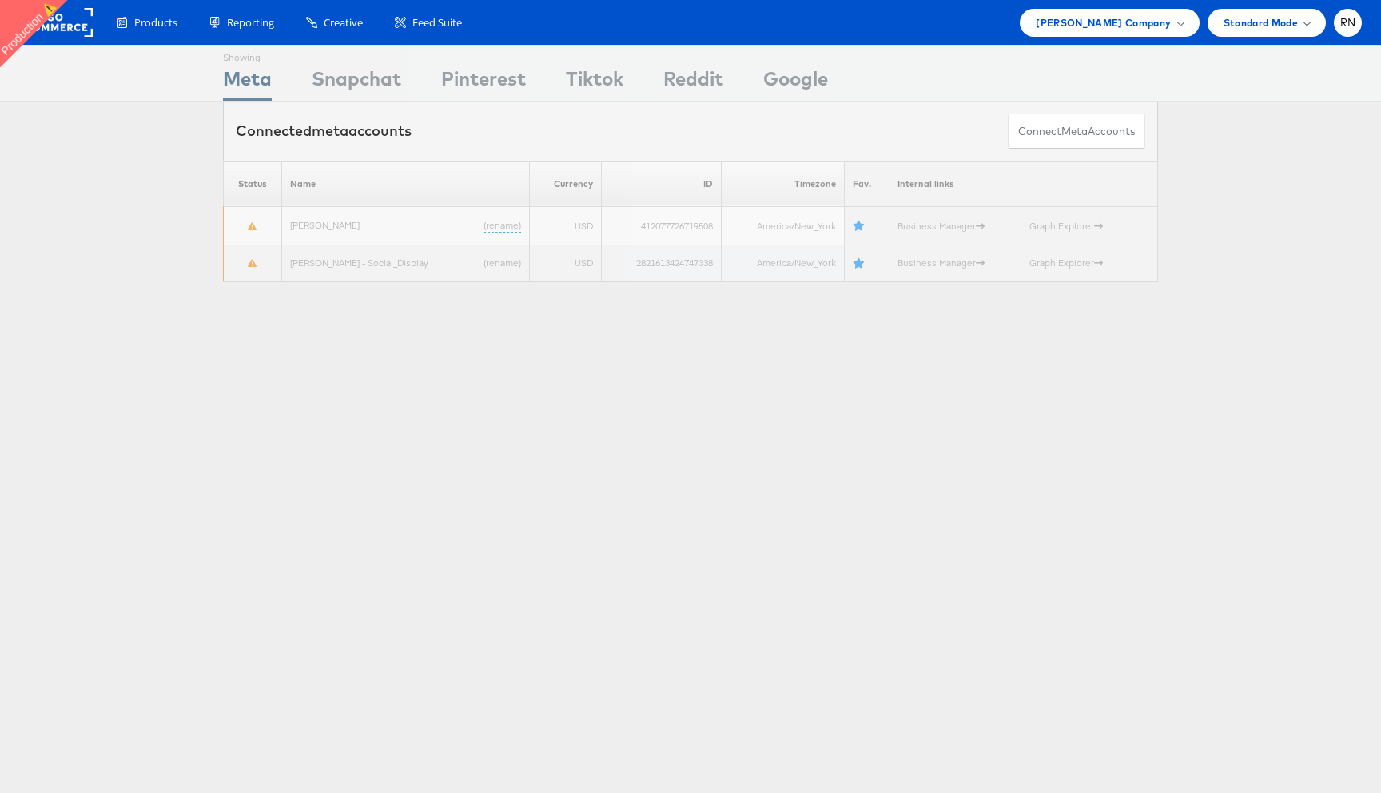 This screenshot has height=793, width=1381. What do you see at coordinates (250, 22) in the screenshot?
I see `span: Reporting` at bounding box center [250, 22].